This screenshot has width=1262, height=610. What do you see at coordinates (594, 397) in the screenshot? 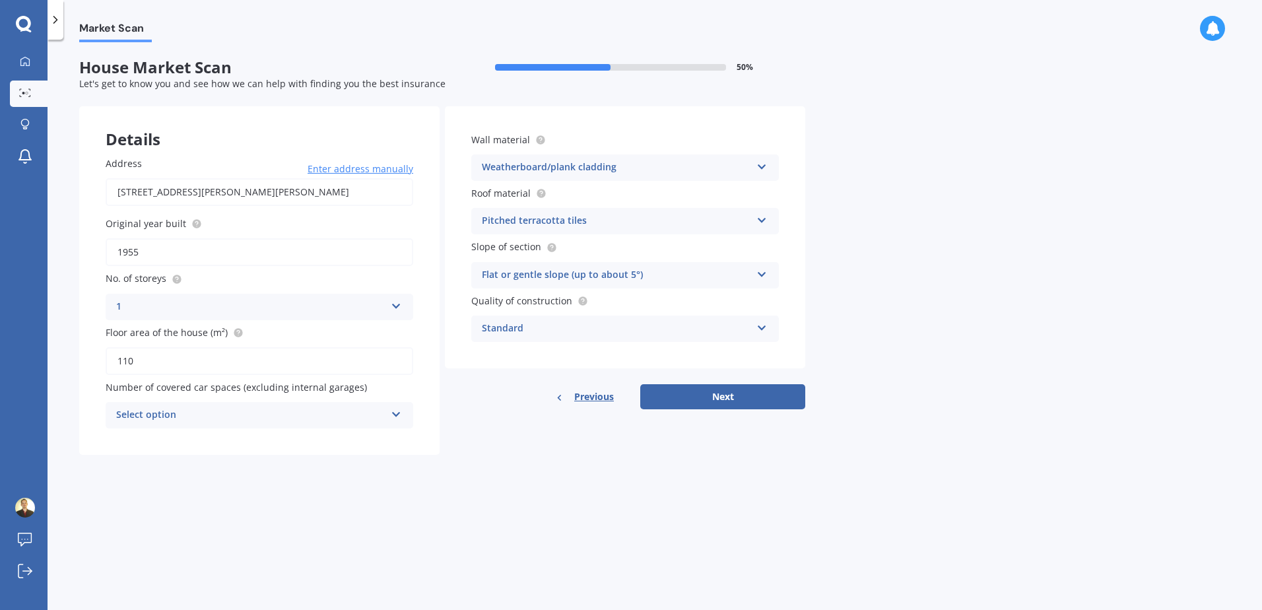
I see `span: Previous` at bounding box center [594, 397].